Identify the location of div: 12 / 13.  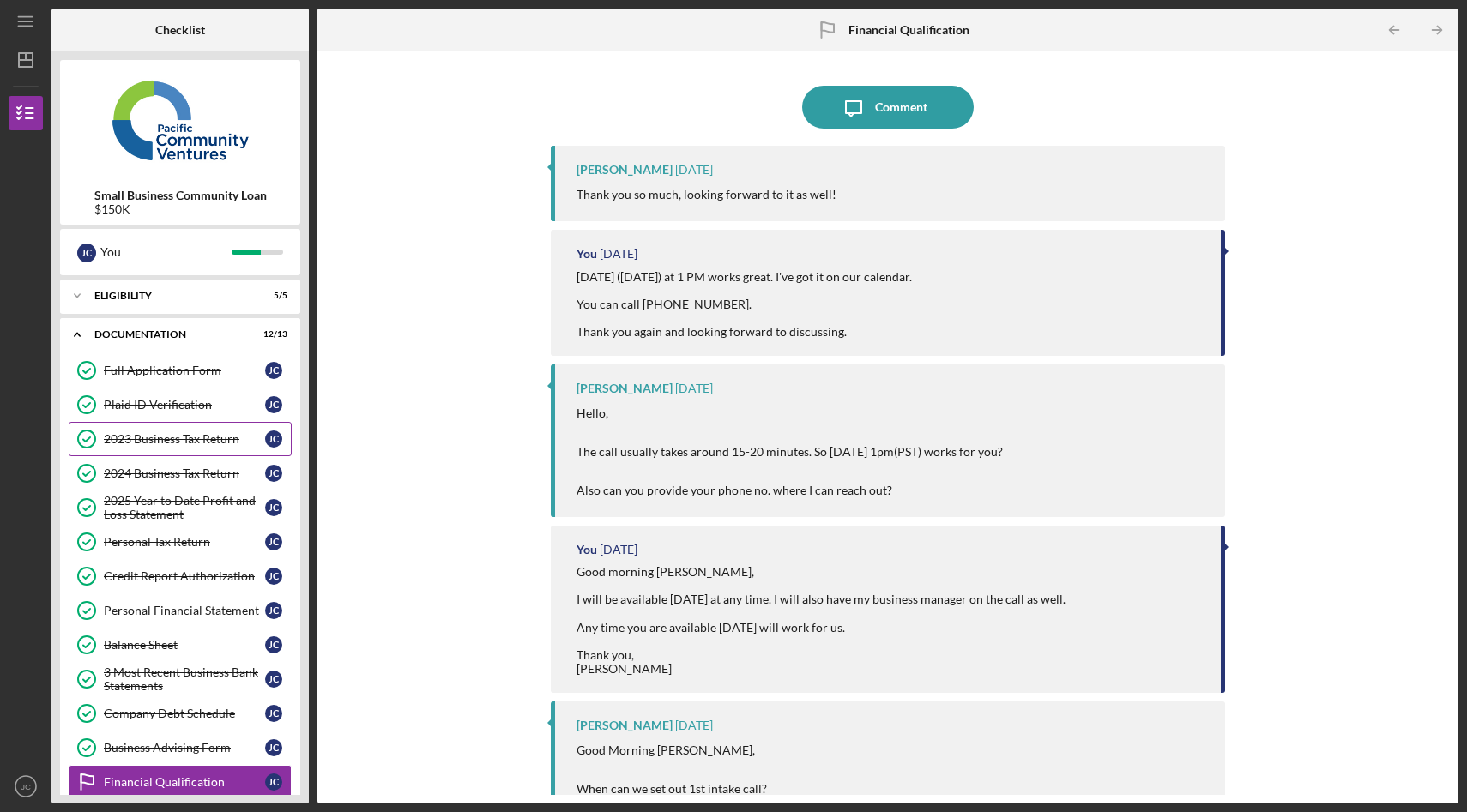
(272, 335).